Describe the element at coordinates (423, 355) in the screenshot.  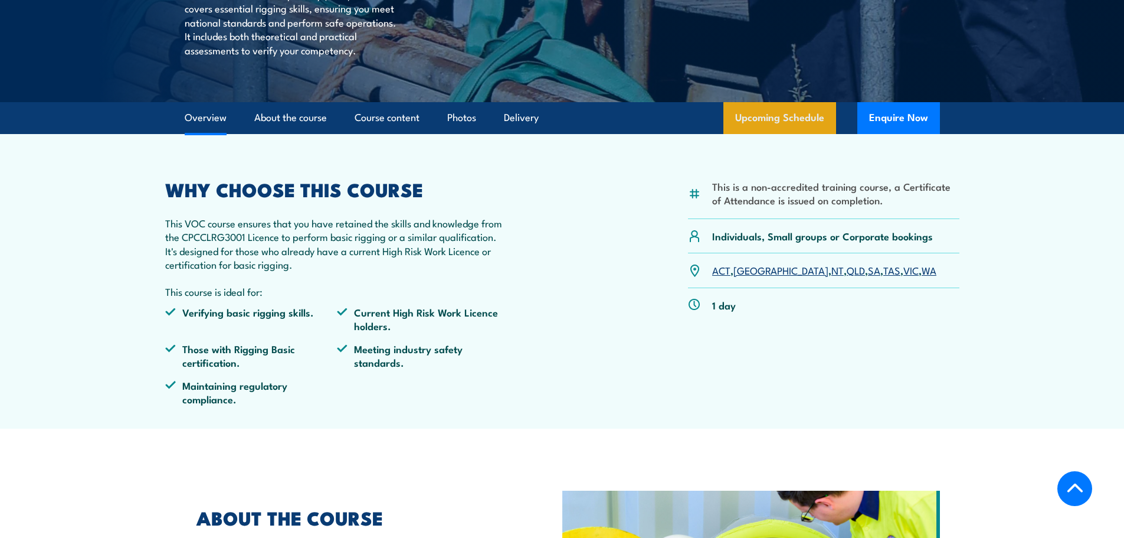
I see `li: Meeting industry safety standards.` at that location.